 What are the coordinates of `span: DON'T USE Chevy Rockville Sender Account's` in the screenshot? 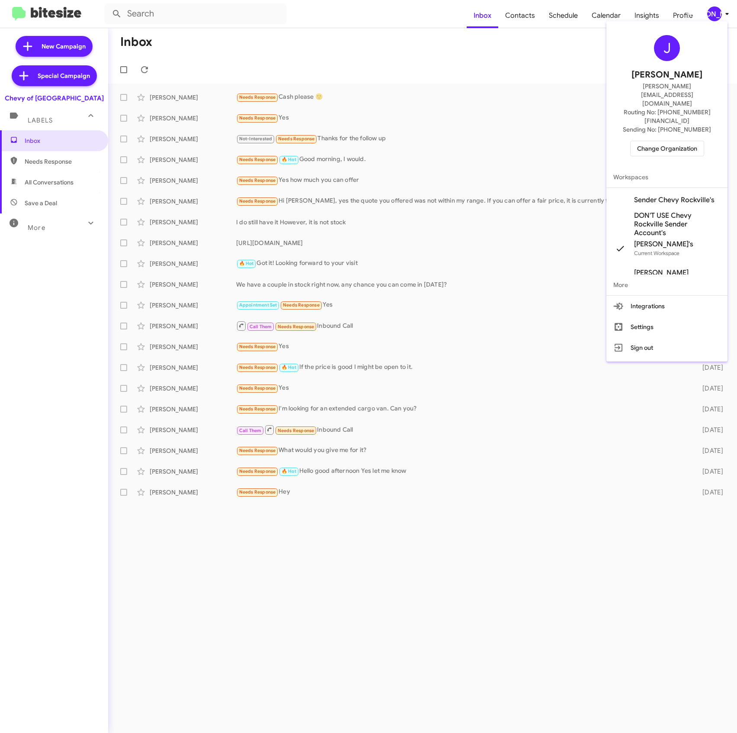 It's located at (678, 224).